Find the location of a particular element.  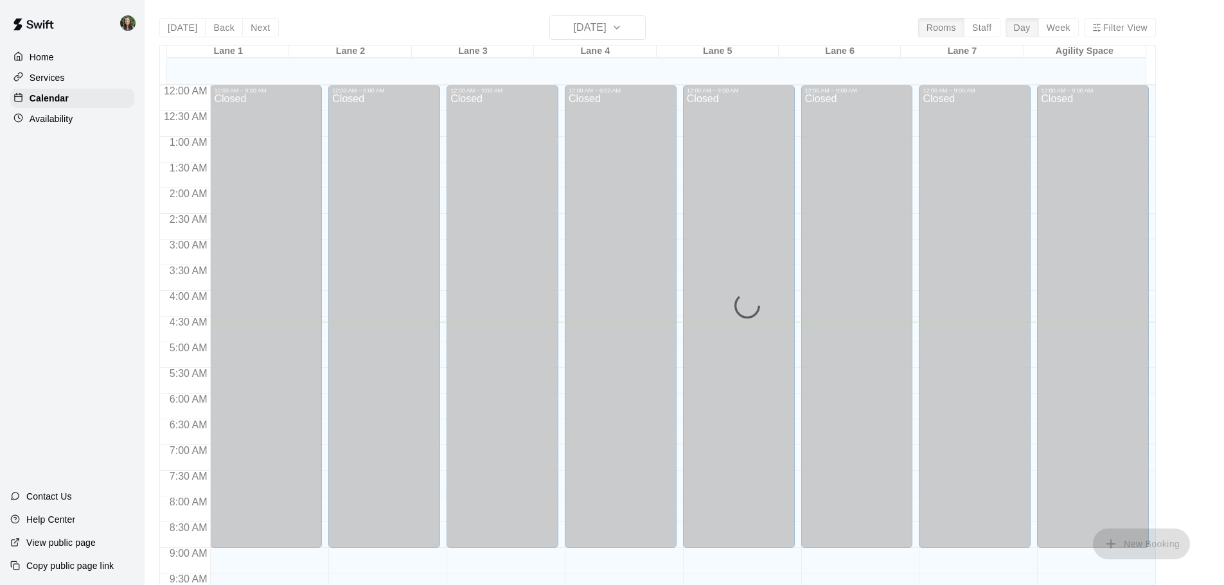

span: 3:00 AM is located at coordinates (188, 245).